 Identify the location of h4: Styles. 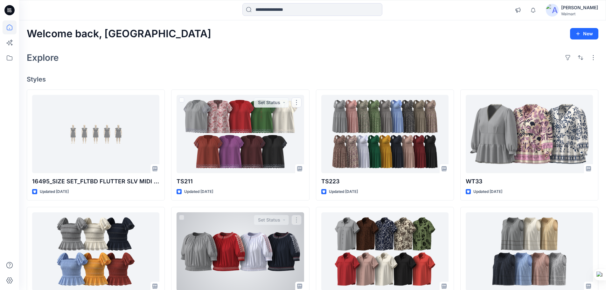
(312, 79).